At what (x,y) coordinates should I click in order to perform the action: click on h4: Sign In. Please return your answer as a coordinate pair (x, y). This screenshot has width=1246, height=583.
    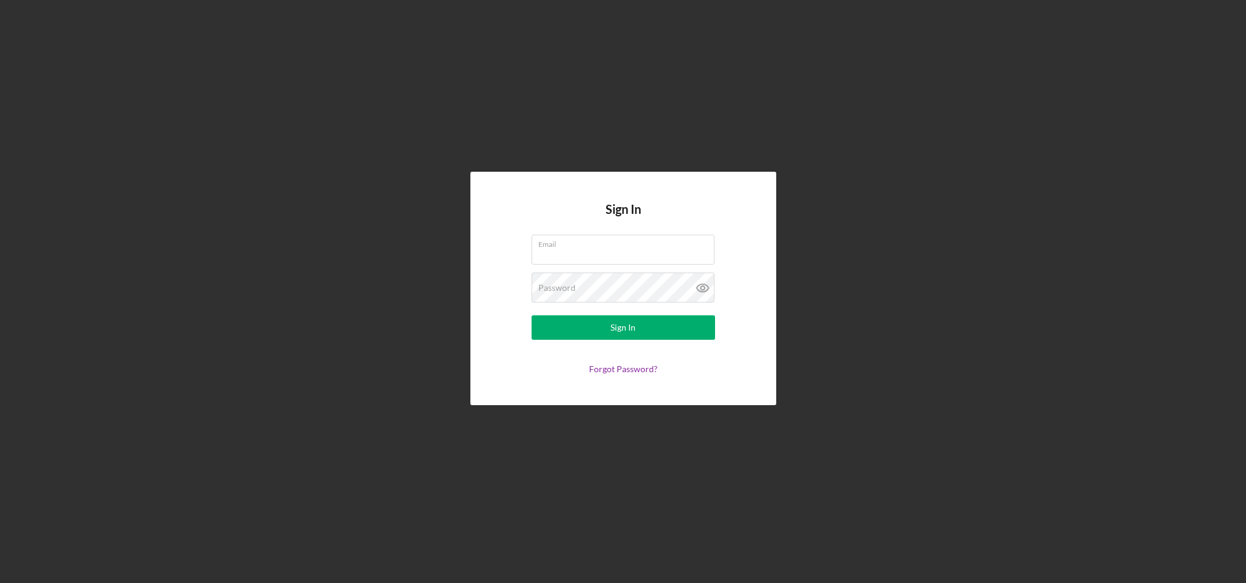
    Looking at the image, I should click on (623, 218).